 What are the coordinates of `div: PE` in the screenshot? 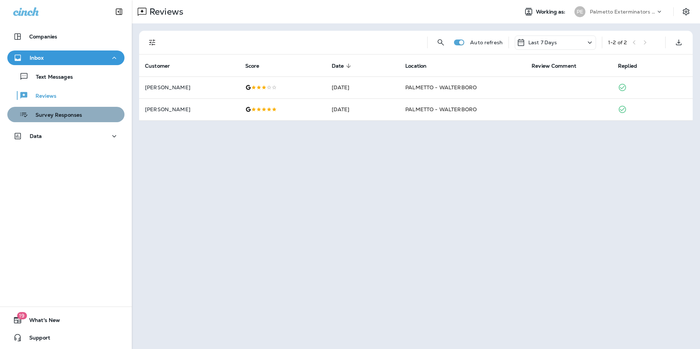 It's located at (580, 12).